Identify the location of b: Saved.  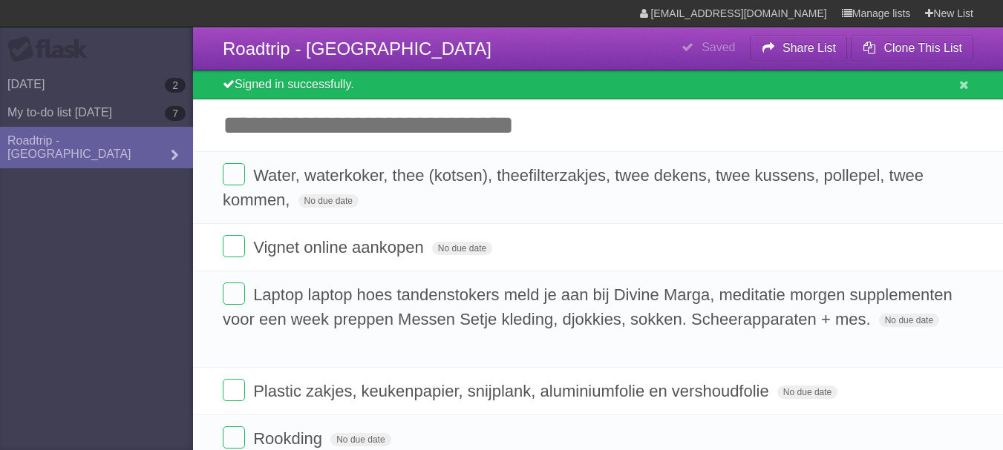
(718, 47).